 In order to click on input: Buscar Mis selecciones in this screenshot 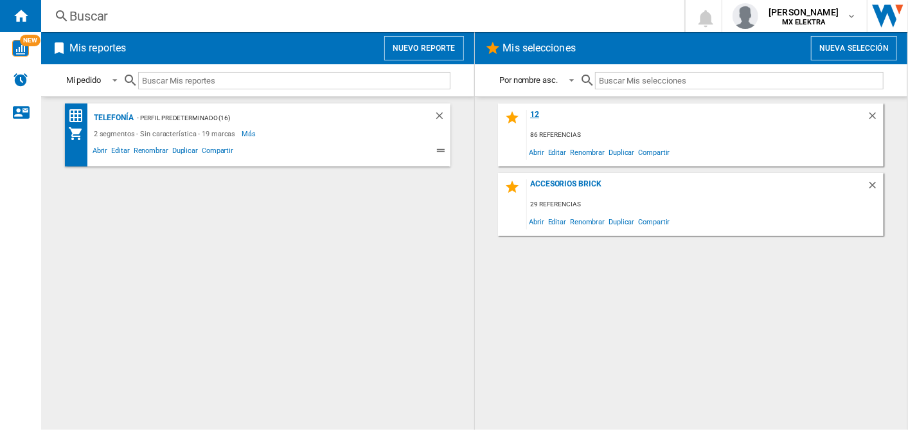, I will do `click(739, 80)`.